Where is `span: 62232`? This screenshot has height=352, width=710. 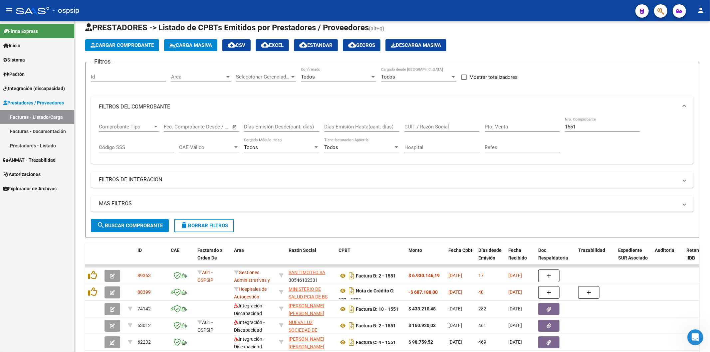
span: 62232 is located at coordinates (144, 342).